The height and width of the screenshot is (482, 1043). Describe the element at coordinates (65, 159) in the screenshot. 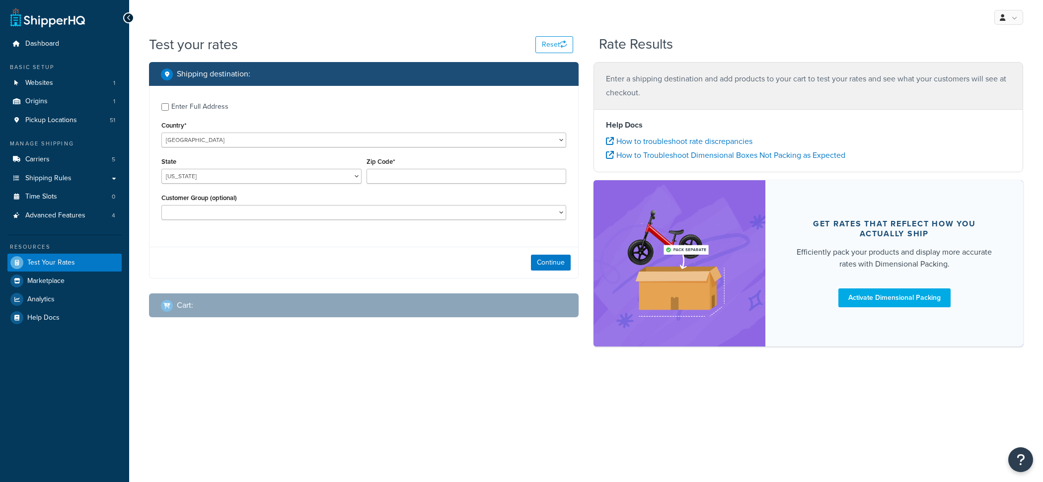

I see `a: Carriers5` at that location.